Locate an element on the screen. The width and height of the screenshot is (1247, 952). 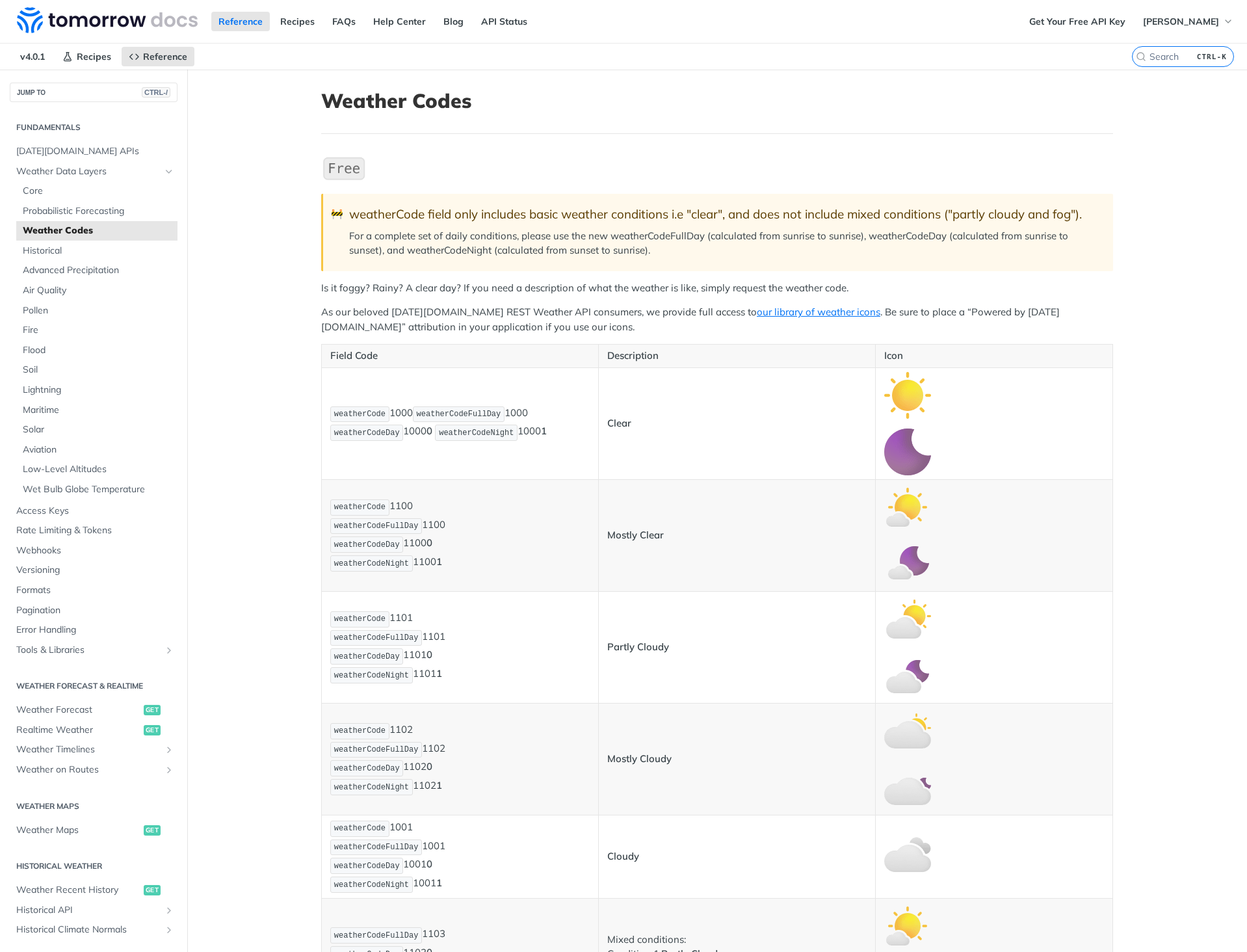
span: Core is located at coordinates (98, 191).